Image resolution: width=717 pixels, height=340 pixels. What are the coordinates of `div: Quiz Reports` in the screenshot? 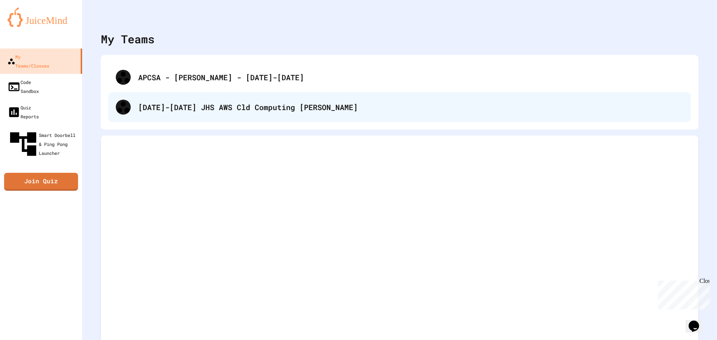 It's located at (23, 112).